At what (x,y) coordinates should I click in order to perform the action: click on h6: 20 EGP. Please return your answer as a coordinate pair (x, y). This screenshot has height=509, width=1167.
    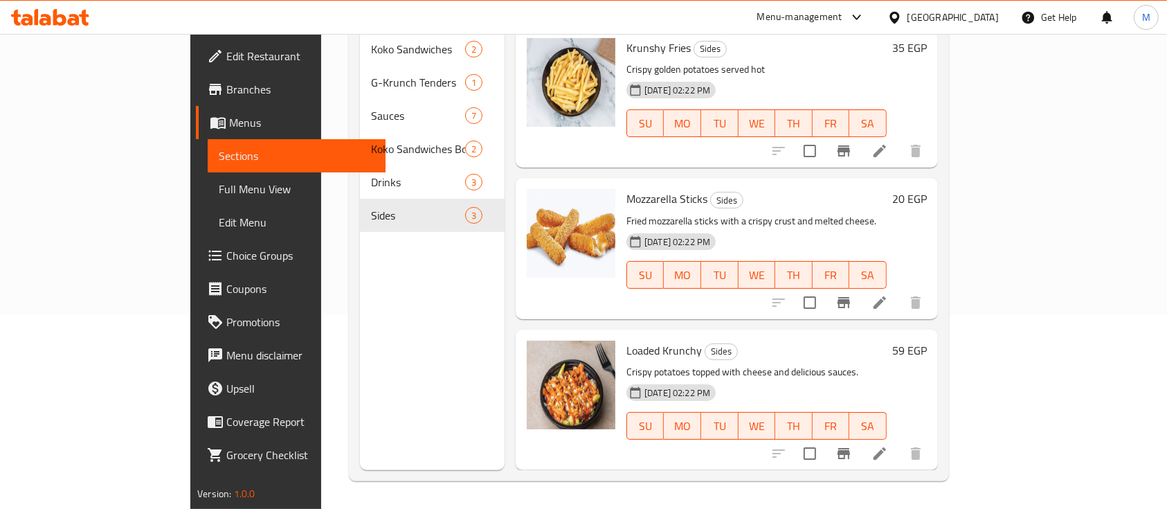
    Looking at the image, I should click on (910, 199).